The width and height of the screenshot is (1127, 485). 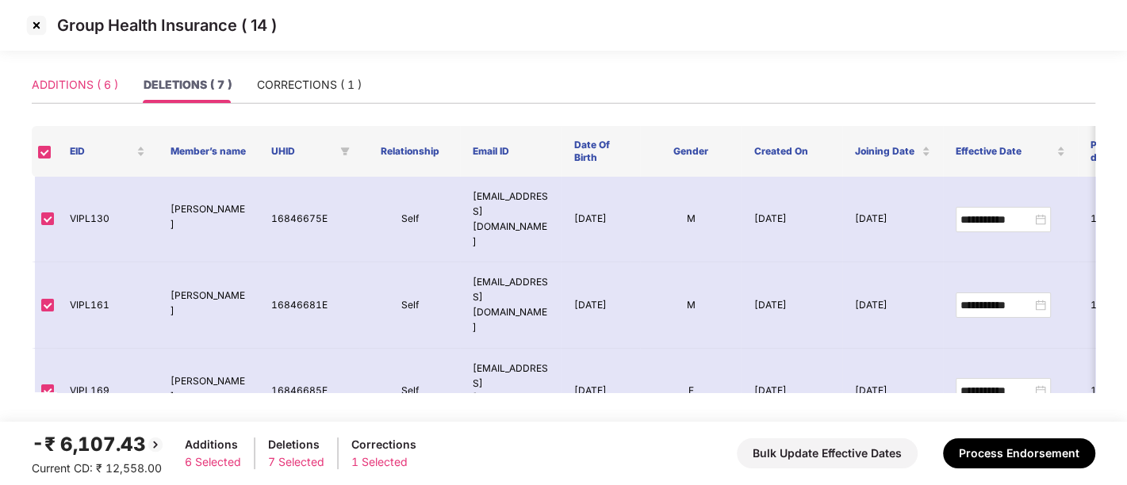 I want to click on button: Bulk Update Effective Dates, so click(x=827, y=454).